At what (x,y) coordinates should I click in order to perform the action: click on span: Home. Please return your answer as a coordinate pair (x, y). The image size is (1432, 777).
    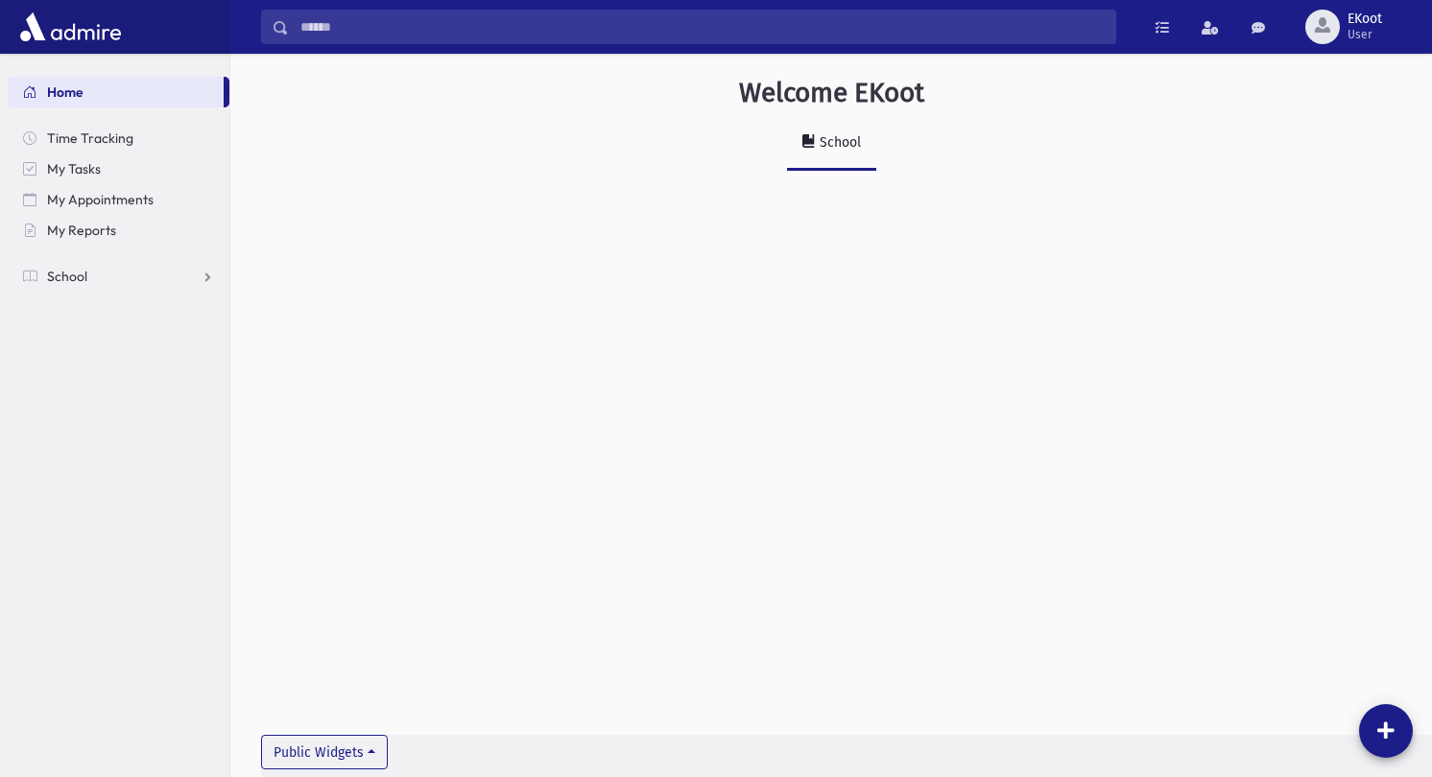
    Looking at the image, I should click on (65, 92).